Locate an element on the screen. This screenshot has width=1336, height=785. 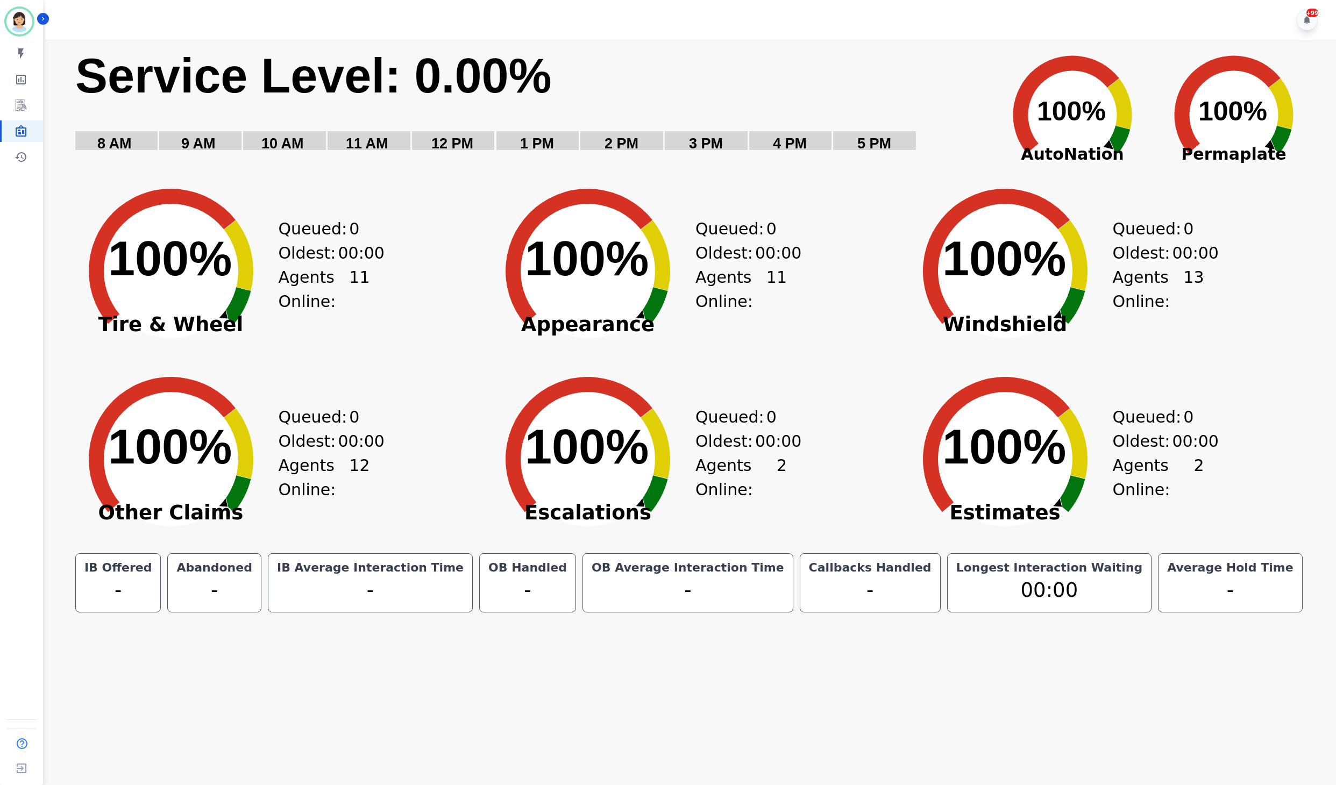
text: 12 PM is located at coordinates (452, 144).